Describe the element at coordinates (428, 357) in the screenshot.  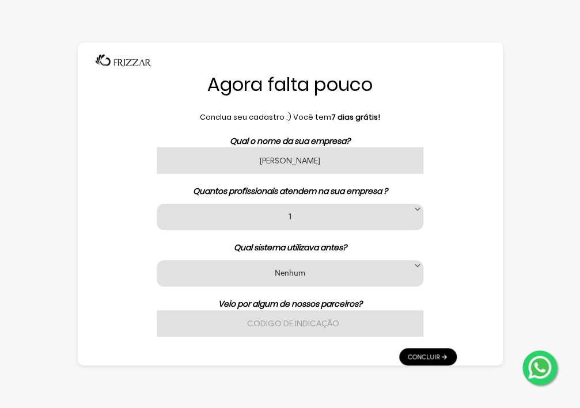
I see `a: Concluir` at that location.